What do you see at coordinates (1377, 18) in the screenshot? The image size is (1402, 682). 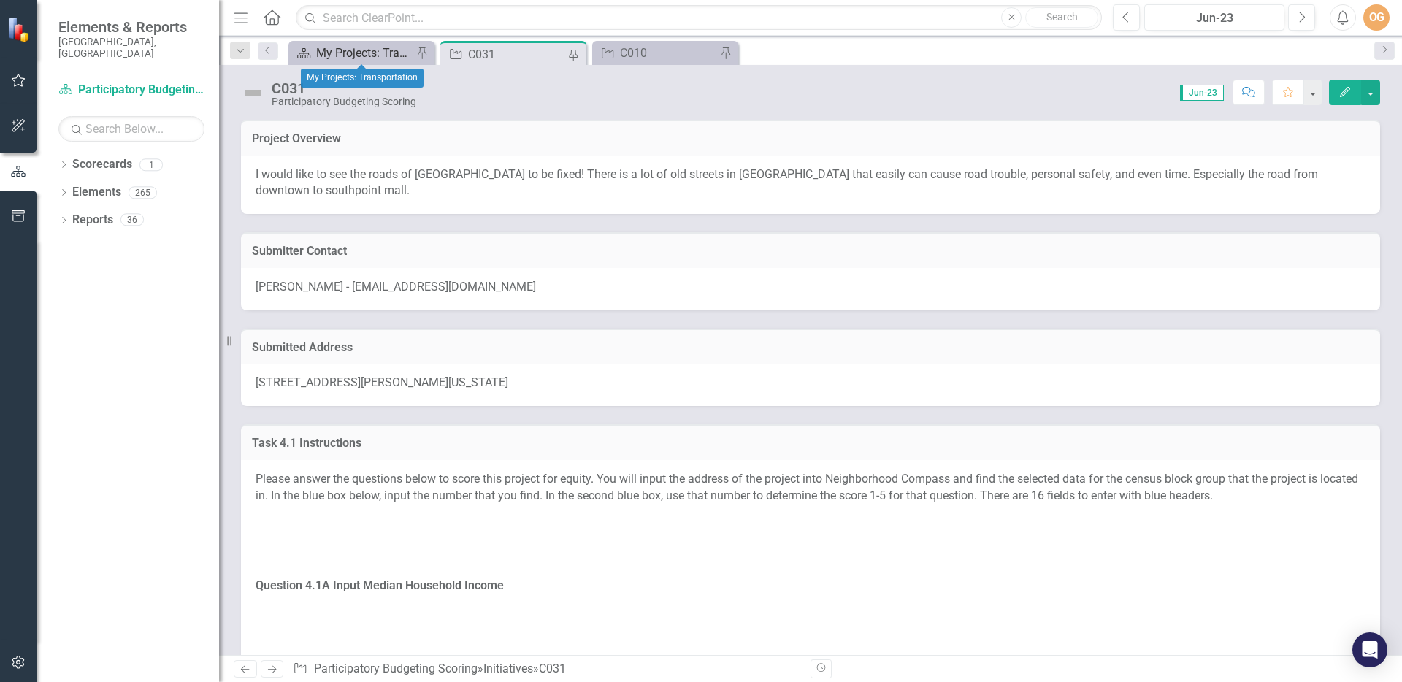 I see `button: OG` at bounding box center [1377, 18].